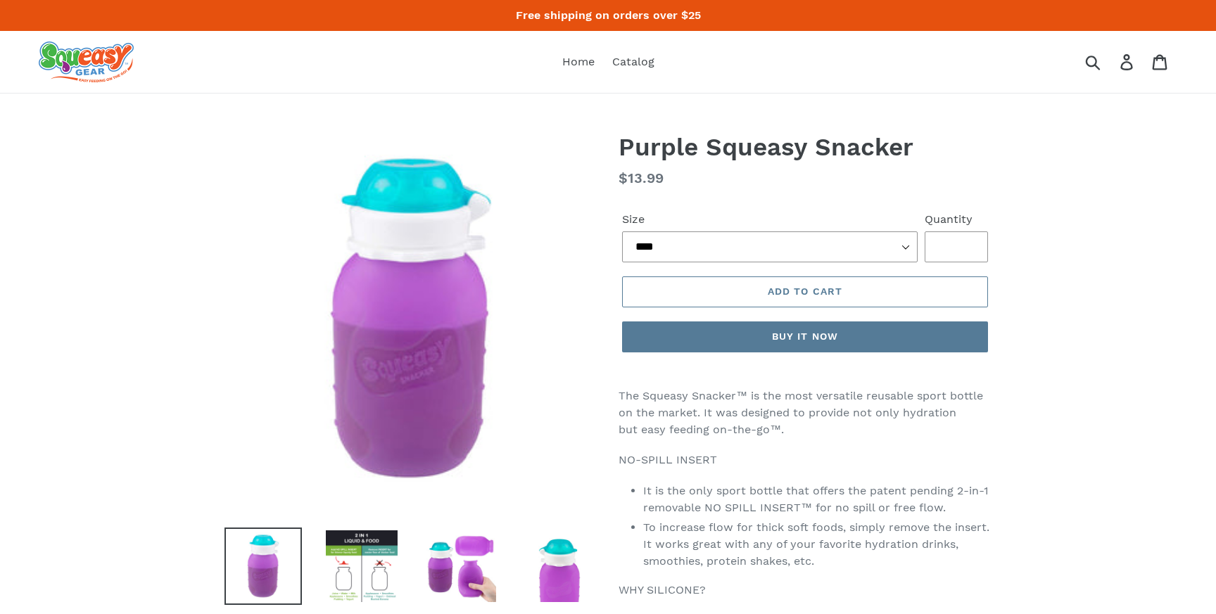 The image size is (1216, 614). Describe the element at coordinates (805, 292) in the screenshot. I see `button: Add to cart` at that location.